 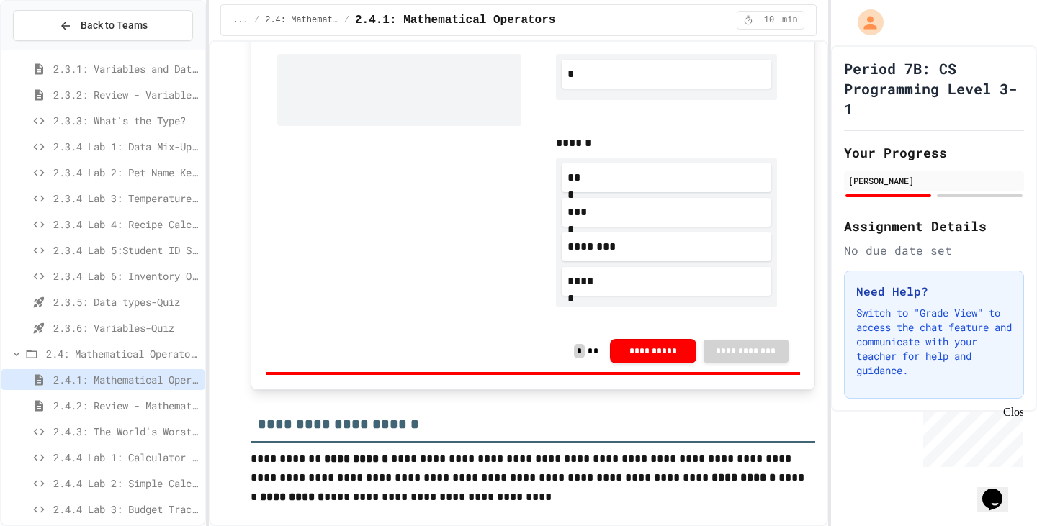 I want to click on span: 10, so click(x=769, y=20).